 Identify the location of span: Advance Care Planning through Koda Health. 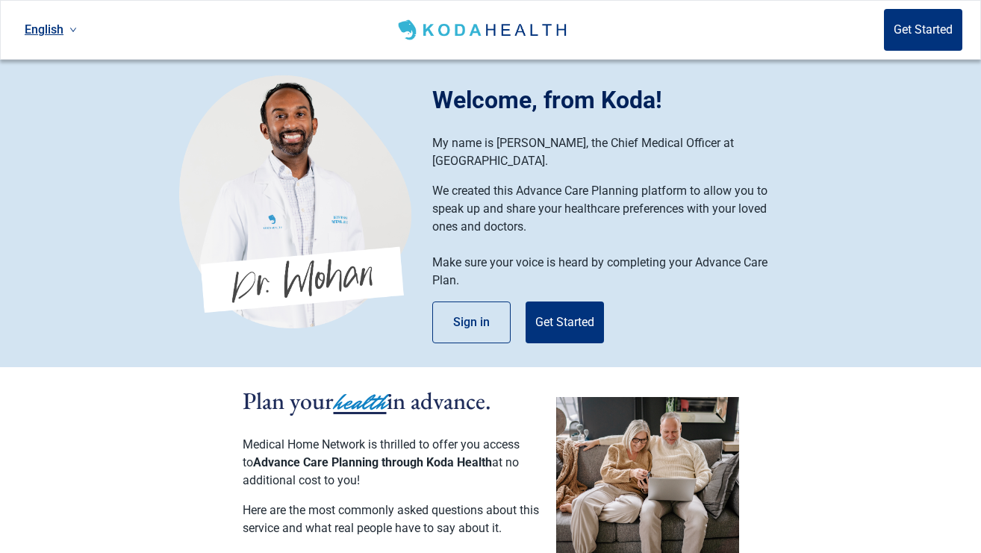
(373, 462).